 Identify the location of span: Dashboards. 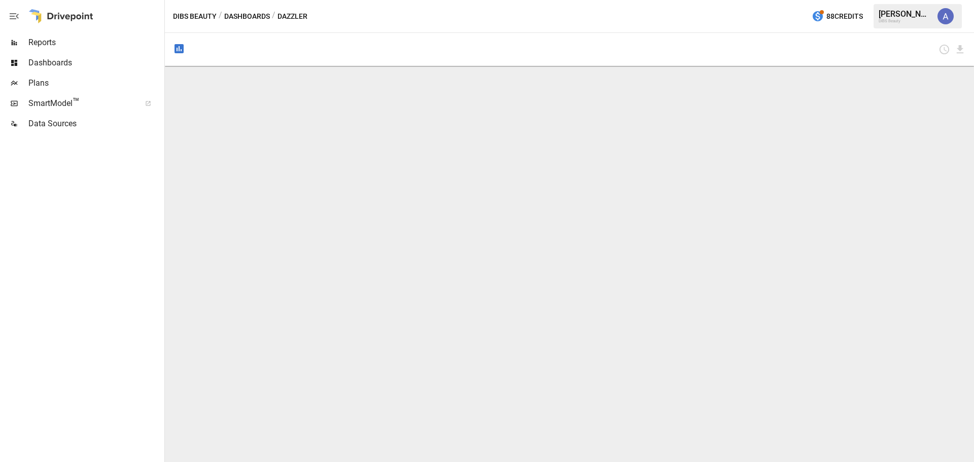
(95, 63).